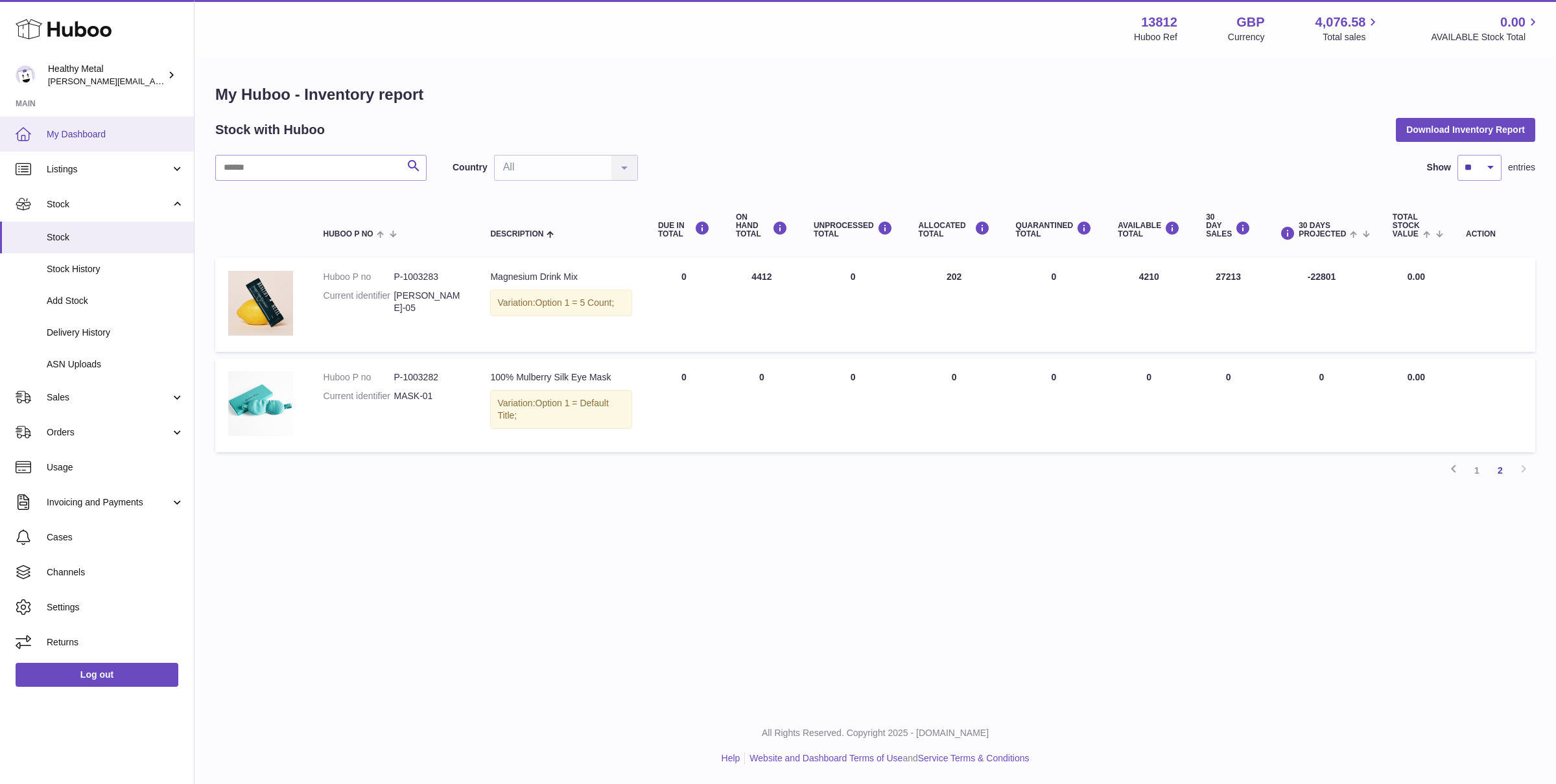  Describe the element at coordinates (109, 432) in the screenshot. I see `span: Orders` at that location.